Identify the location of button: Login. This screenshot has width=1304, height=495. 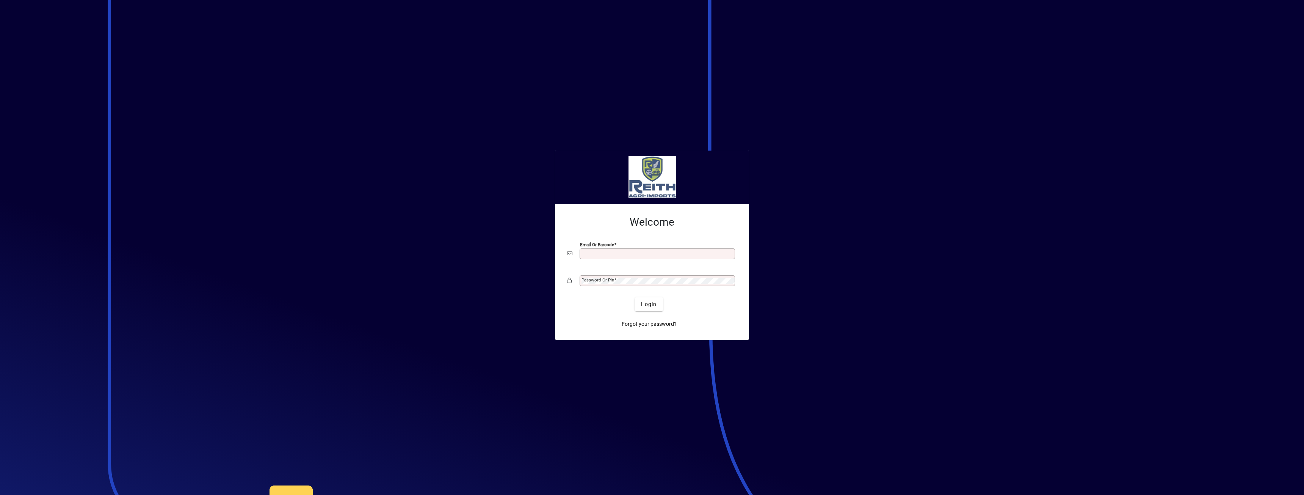
(649, 304).